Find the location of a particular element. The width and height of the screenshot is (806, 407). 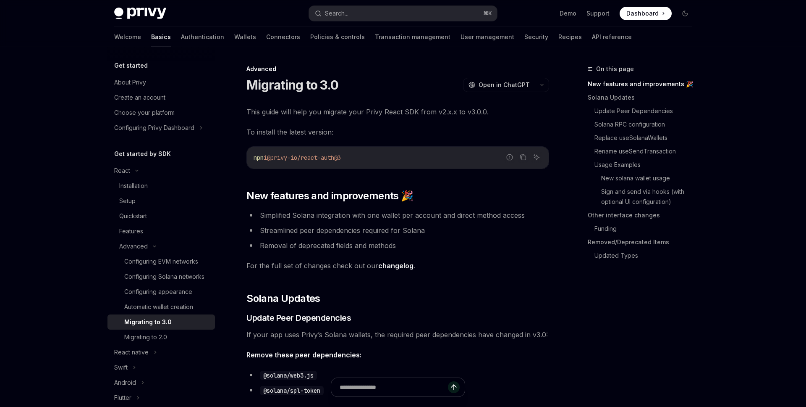

li: Simplified Solana integration with one wallet per account and direct method access is located at coordinates (398, 215).